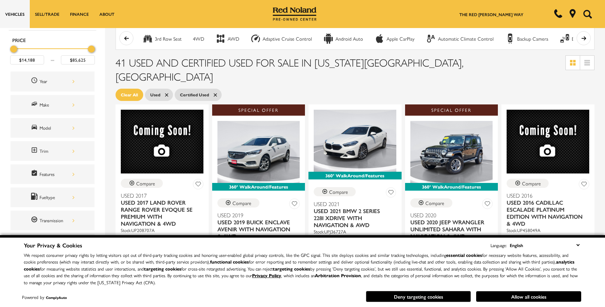 This screenshot has height=307, width=605. Describe the element at coordinates (53, 243) in the screenshot. I see `div: MileageMileage` at that location.